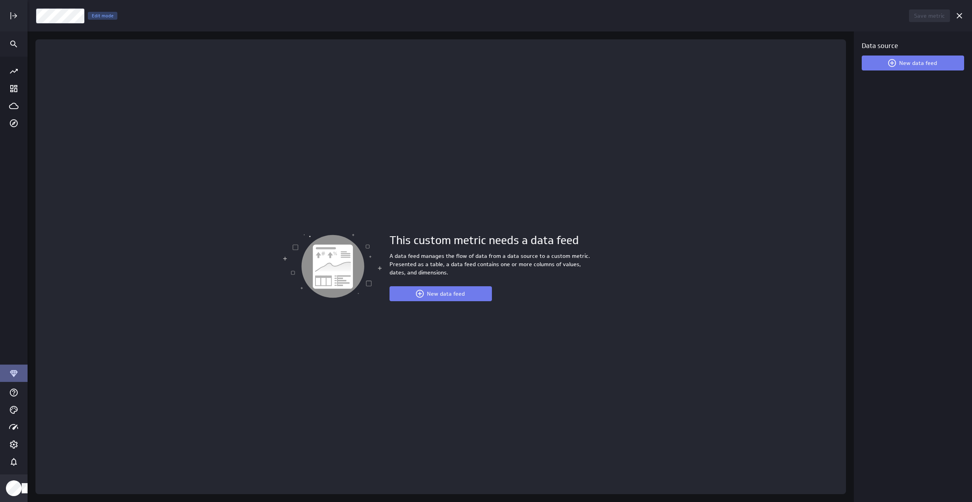  I want to click on div: When you make changes in Edit mode, you are adjusting how the metric manages data and changing wh..., so click(102, 16).